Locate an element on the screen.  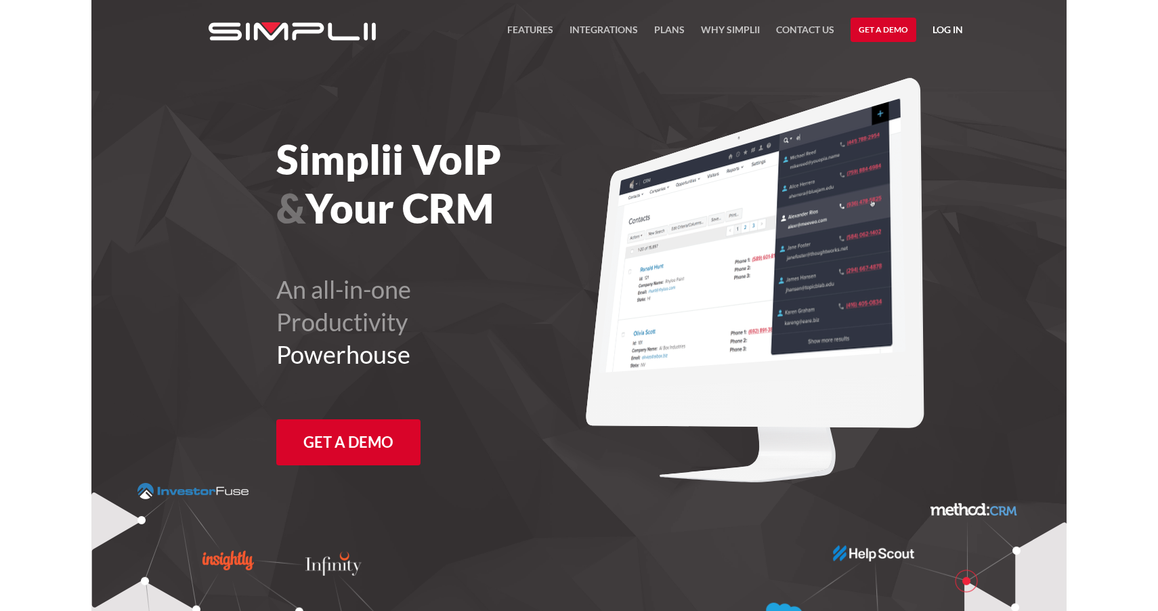
h1: Simplii VoIP Your CRM is located at coordinates (465, 184).